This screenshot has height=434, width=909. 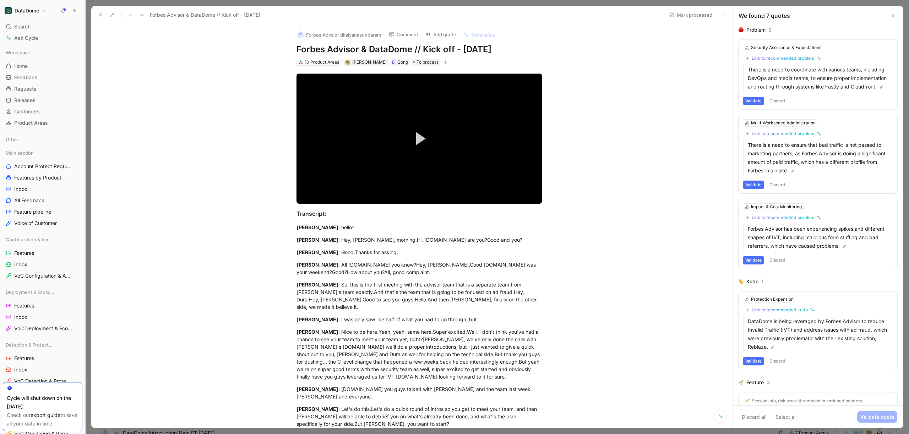 I want to click on span: Other, so click(x=12, y=139).